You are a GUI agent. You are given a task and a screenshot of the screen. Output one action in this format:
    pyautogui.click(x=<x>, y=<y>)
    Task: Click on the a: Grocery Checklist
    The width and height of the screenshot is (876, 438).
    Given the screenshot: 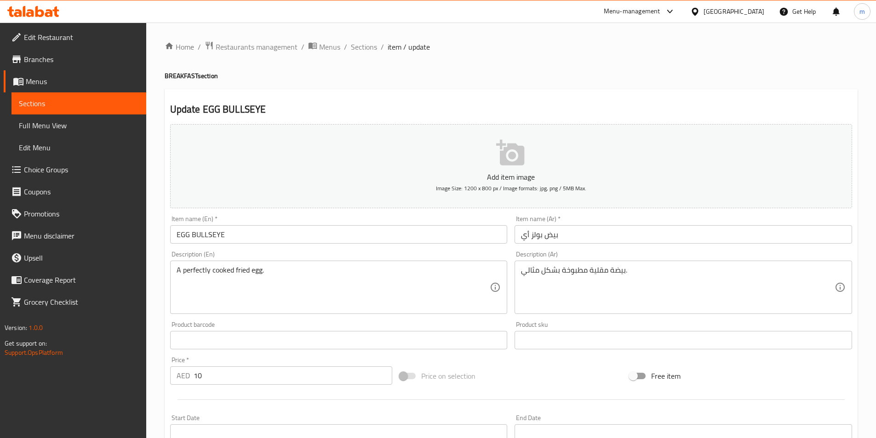 What is the action you would take?
    pyautogui.click(x=75, y=302)
    